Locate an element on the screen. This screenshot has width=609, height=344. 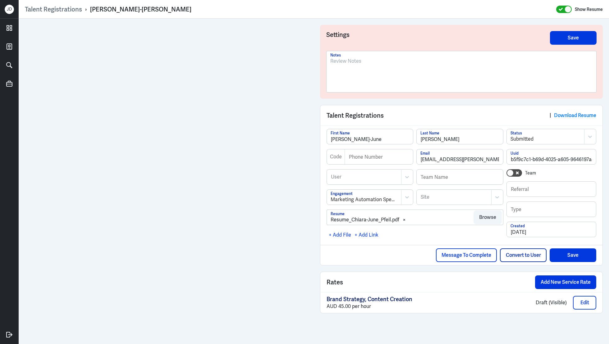
div: AUD 45.00 per hour is located at coordinates (387, 307).